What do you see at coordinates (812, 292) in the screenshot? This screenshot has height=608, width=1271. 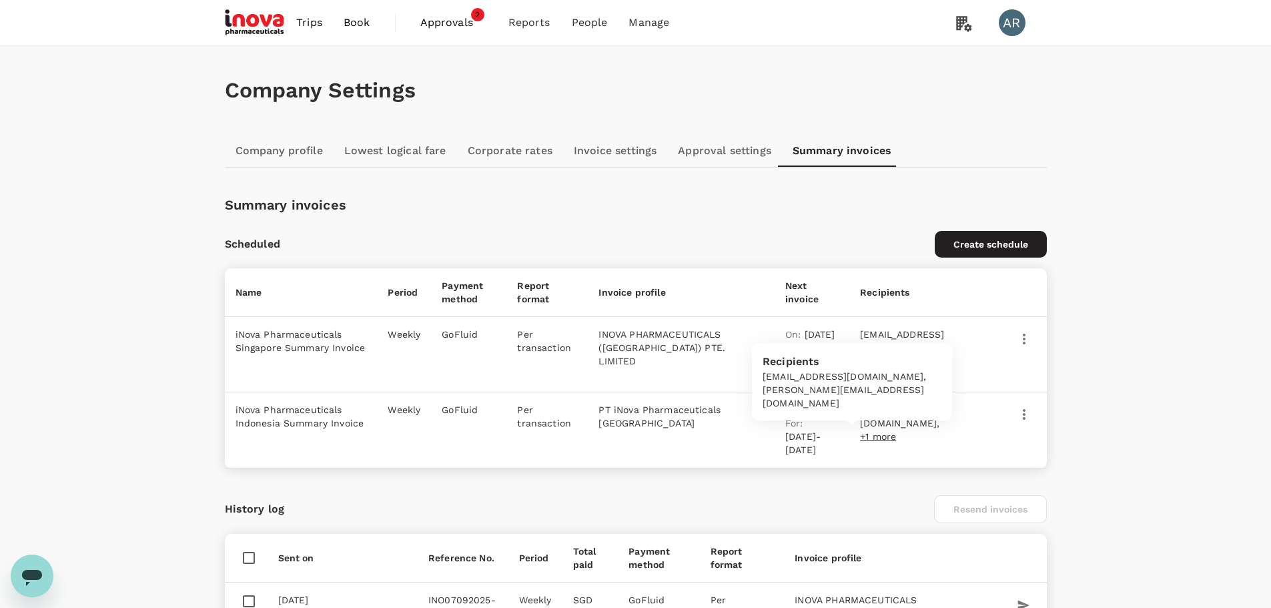 I see `p: Next invoice` at bounding box center [812, 292].